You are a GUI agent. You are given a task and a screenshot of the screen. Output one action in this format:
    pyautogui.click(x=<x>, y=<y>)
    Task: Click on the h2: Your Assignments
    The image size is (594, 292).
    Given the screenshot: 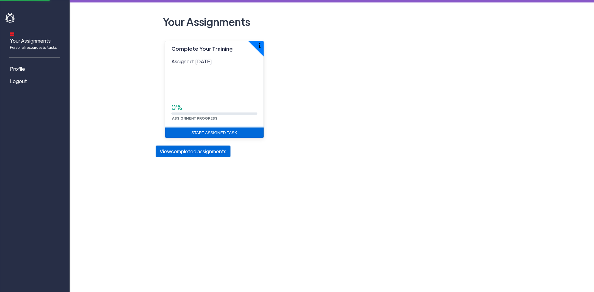 What is the action you would take?
    pyautogui.click(x=332, y=22)
    